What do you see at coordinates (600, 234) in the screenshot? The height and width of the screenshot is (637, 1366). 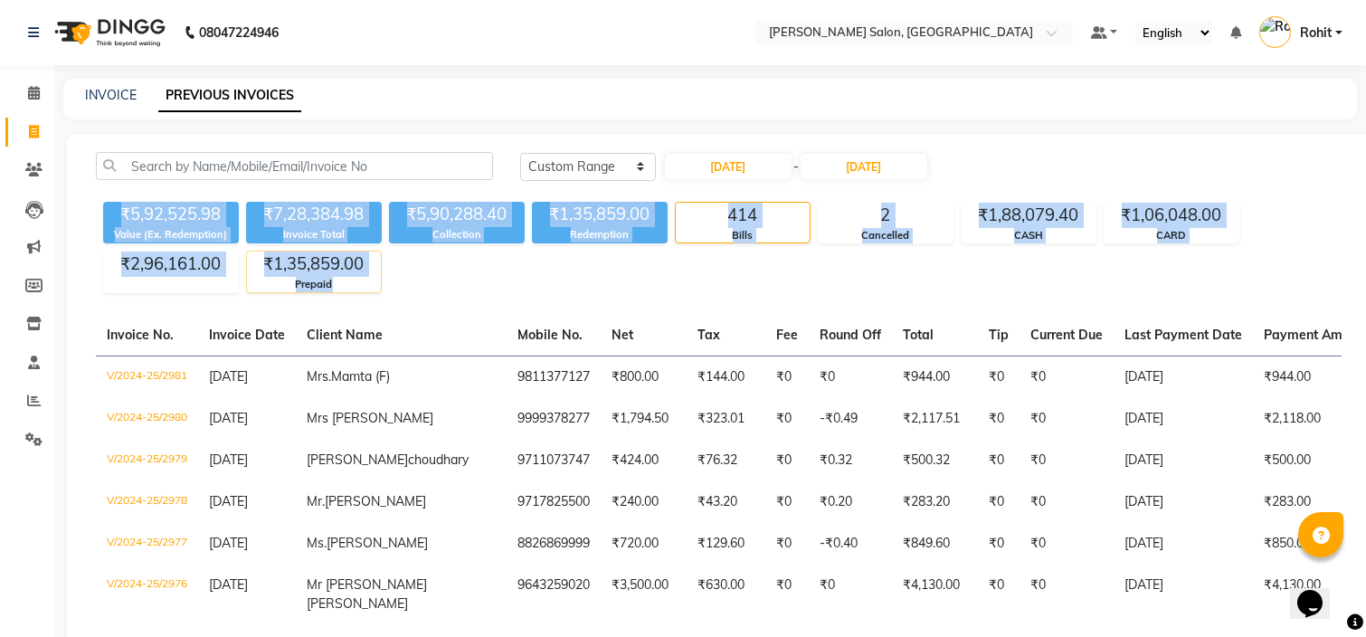 I see `div: Redemption` at bounding box center [600, 234].